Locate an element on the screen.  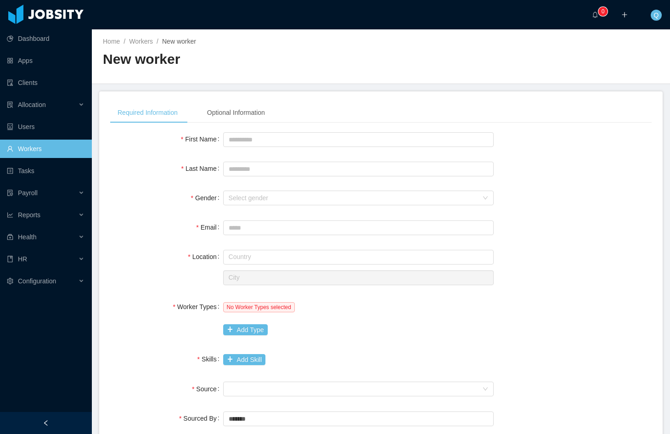
span: Health is located at coordinates (27, 237).